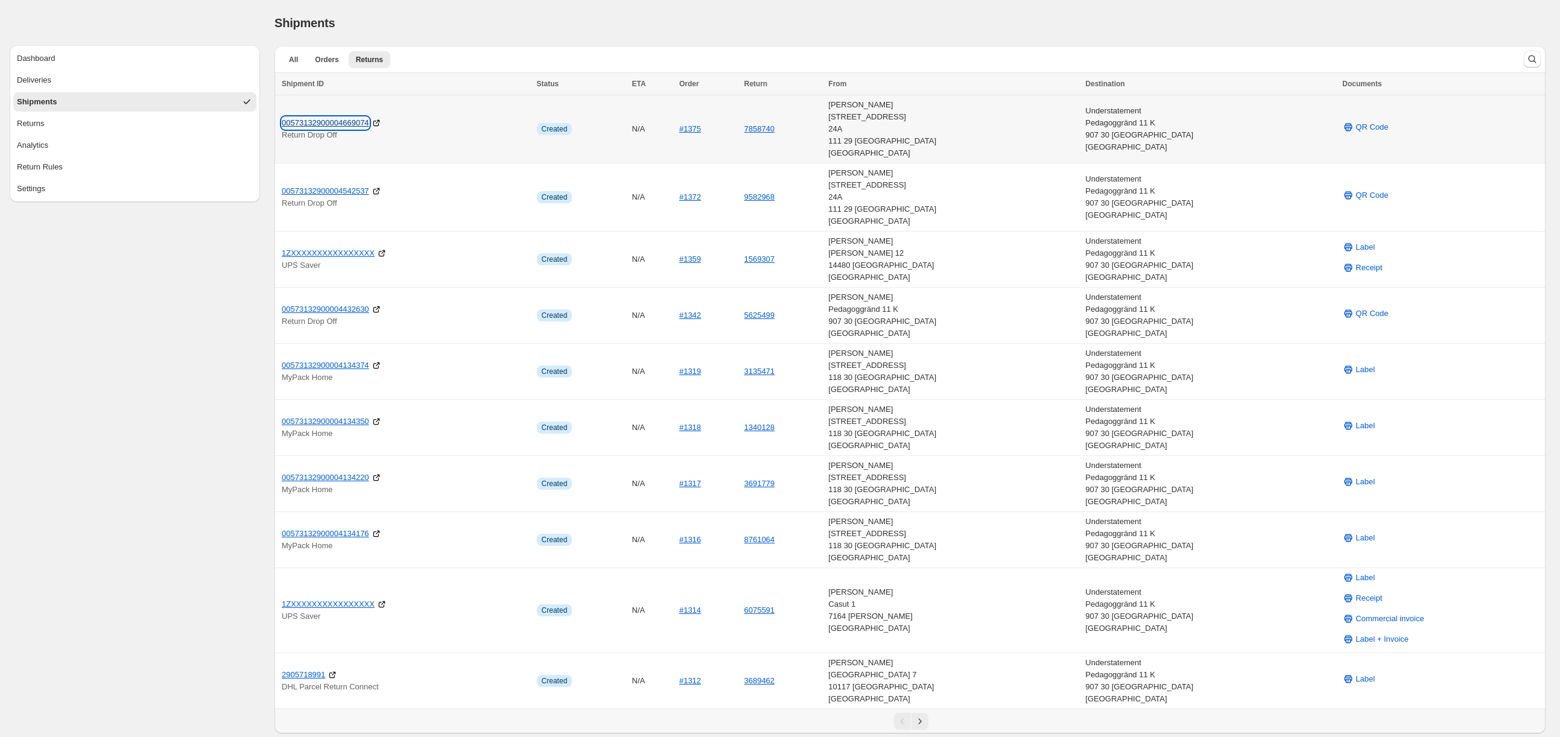 The width and height of the screenshot is (1560, 737). What do you see at coordinates (690, 681) in the screenshot?
I see `a: #1312` at bounding box center [690, 681].